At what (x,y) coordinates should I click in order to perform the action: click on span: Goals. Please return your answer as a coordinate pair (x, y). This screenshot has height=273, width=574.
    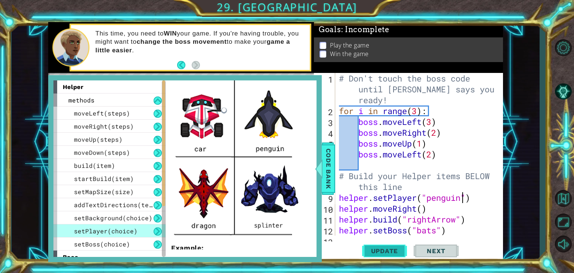
    Looking at the image, I should click on (354, 30).